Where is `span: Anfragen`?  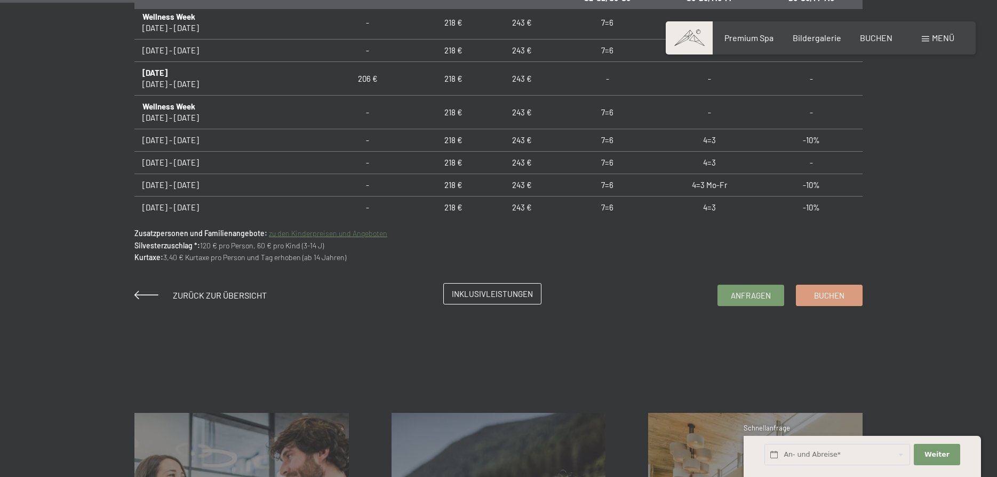 span: Anfragen is located at coordinates (751, 295).